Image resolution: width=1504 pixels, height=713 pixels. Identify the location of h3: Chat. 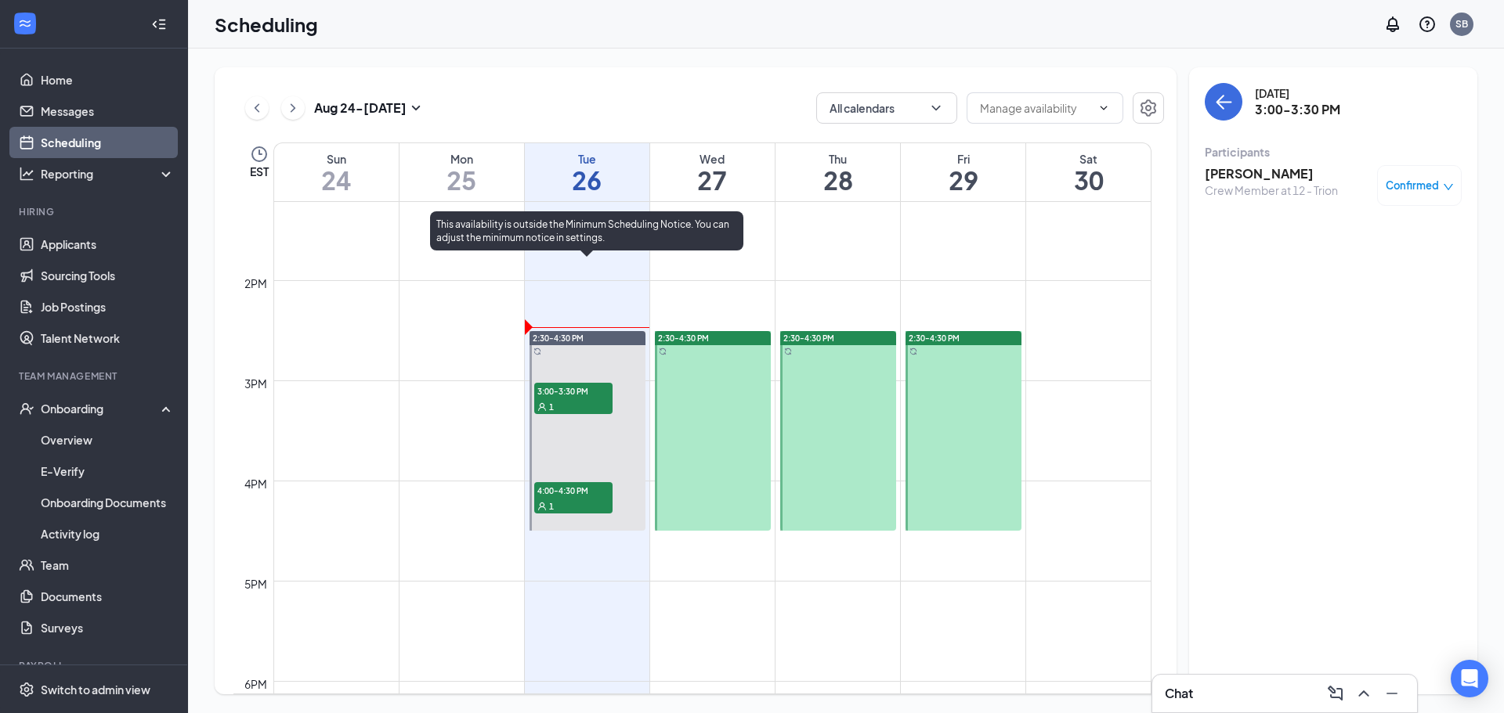
(1179, 694).